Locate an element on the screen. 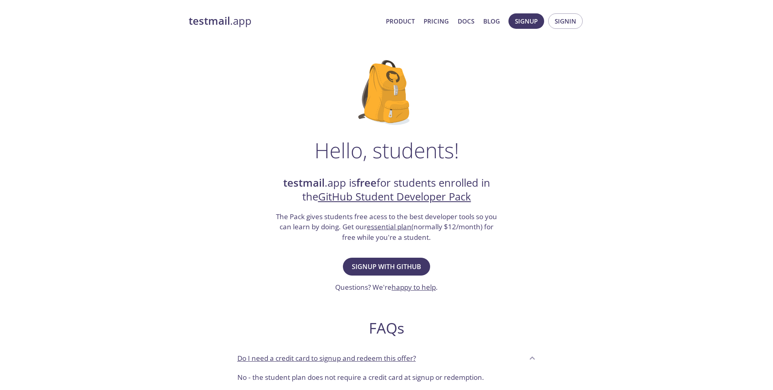  span: Signup is located at coordinates (526, 21).